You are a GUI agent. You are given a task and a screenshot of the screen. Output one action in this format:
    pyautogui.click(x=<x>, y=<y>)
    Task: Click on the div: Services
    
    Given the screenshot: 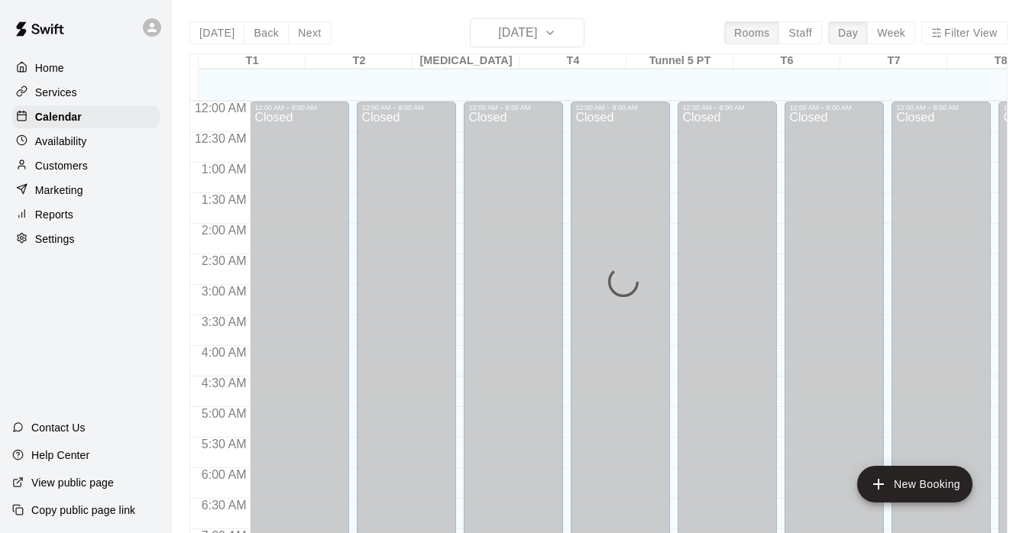 What is the action you would take?
    pyautogui.click(x=86, y=92)
    